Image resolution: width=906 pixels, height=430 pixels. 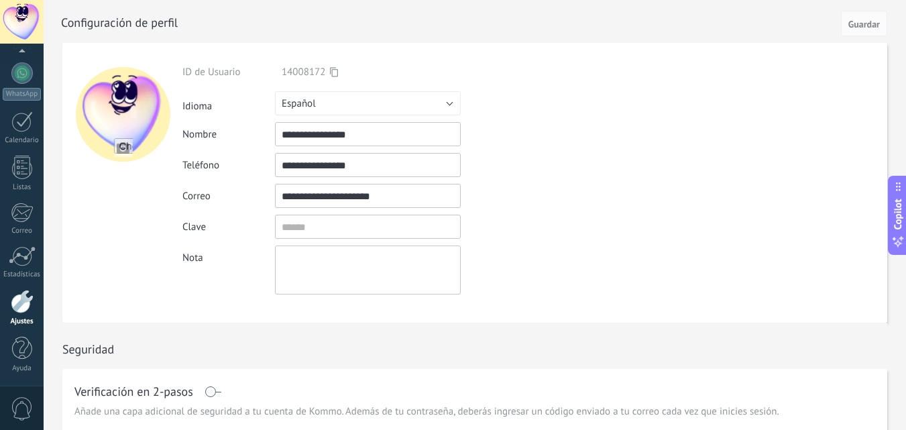 I want to click on button: Guardar, so click(x=863, y=23).